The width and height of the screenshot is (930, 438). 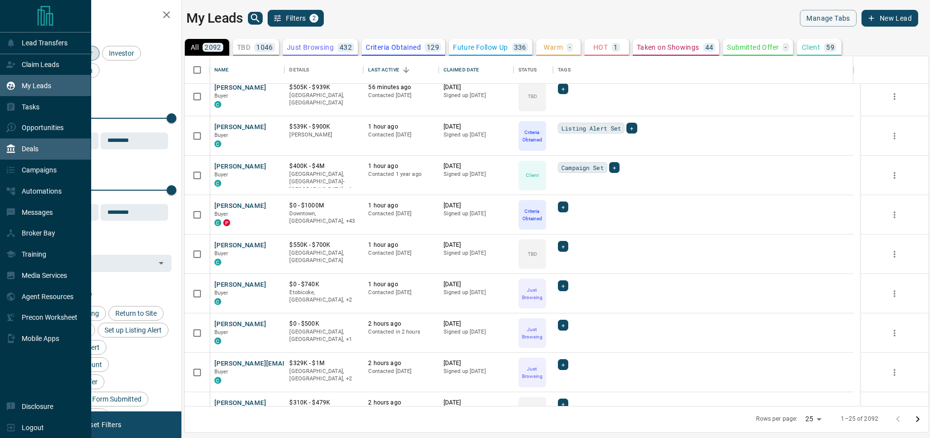 What do you see at coordinates (564, 70) in the screenshot?
I see `div: Tags` at bounding box center [564, 70].